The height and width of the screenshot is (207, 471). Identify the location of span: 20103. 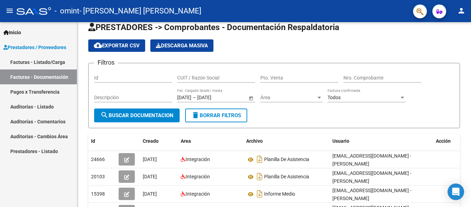
(98, 176).